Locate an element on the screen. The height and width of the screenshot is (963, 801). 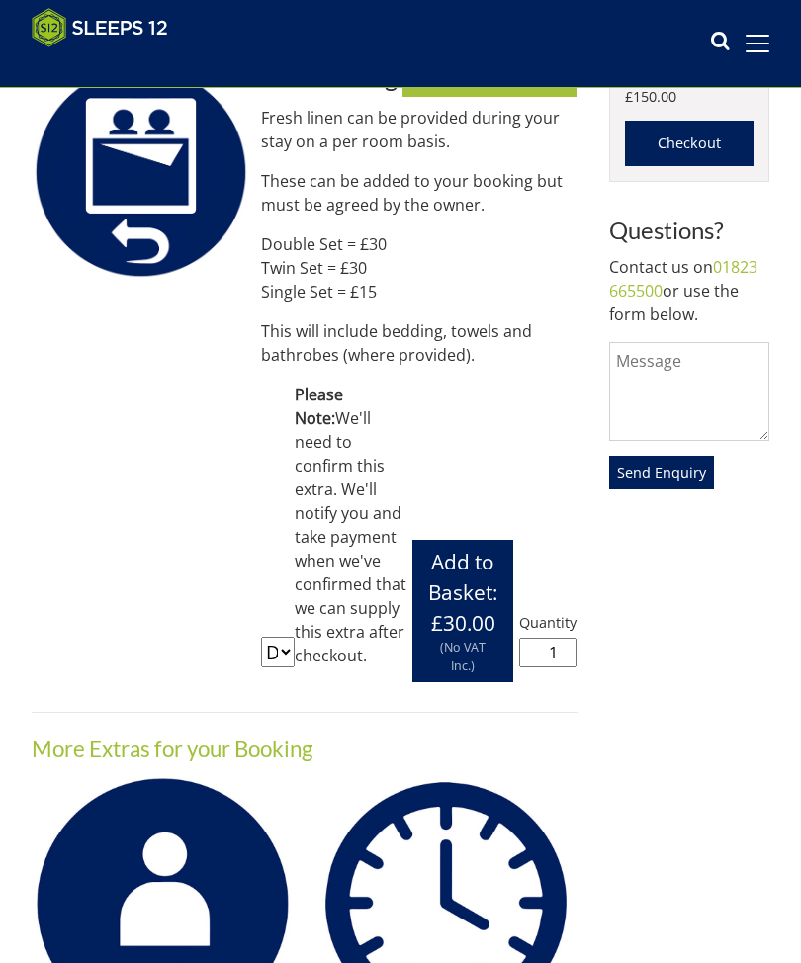
a: Checkout is located at coordinates (689, 143).